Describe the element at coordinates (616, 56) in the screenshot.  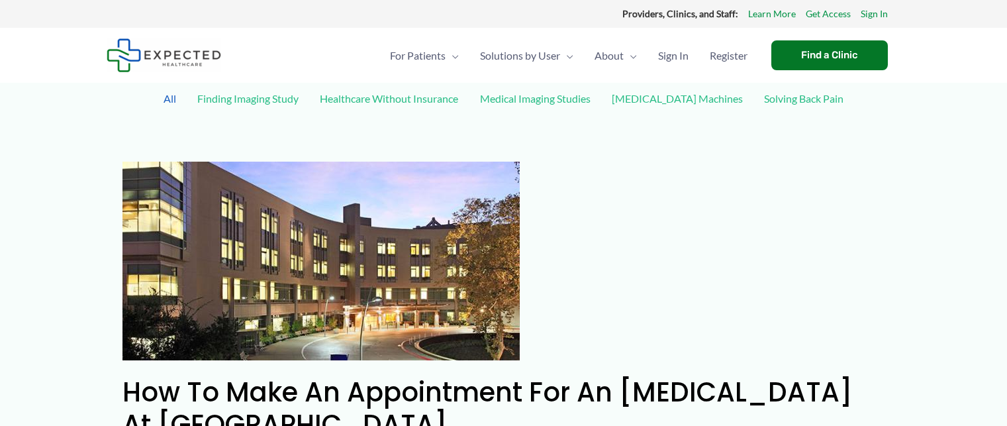
I see `a: AboutMenu Toggle` at that location.